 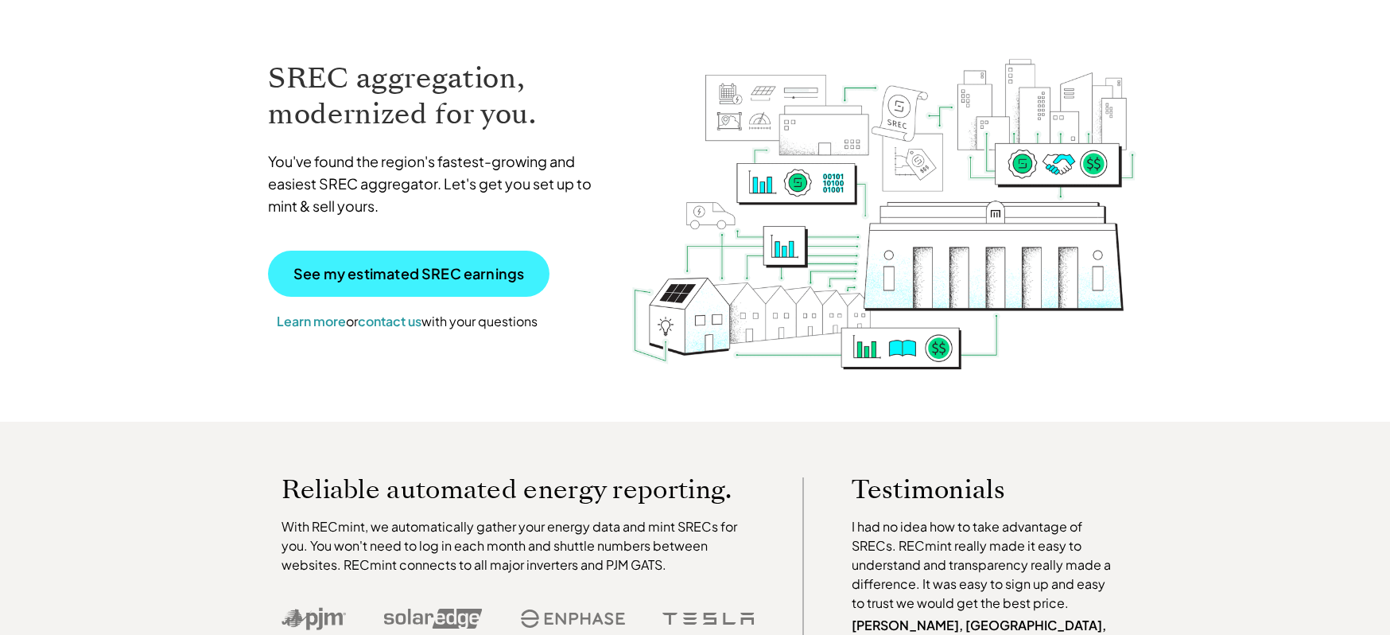 I want to click on p: Testimonials, so click(x=970, y=489).